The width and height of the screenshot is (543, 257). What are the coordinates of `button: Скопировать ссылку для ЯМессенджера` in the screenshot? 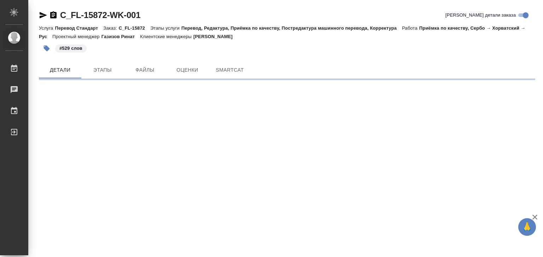 It's located at (43, 15).